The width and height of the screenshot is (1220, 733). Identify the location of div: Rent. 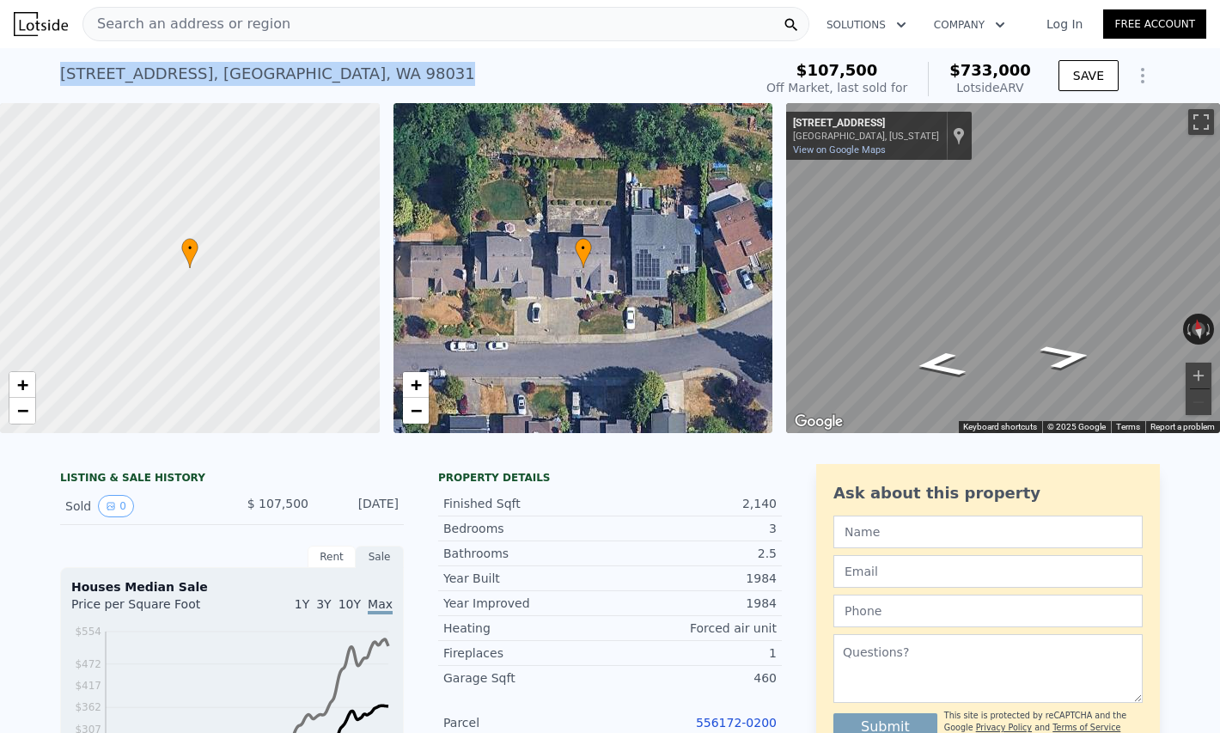
(332, 557).